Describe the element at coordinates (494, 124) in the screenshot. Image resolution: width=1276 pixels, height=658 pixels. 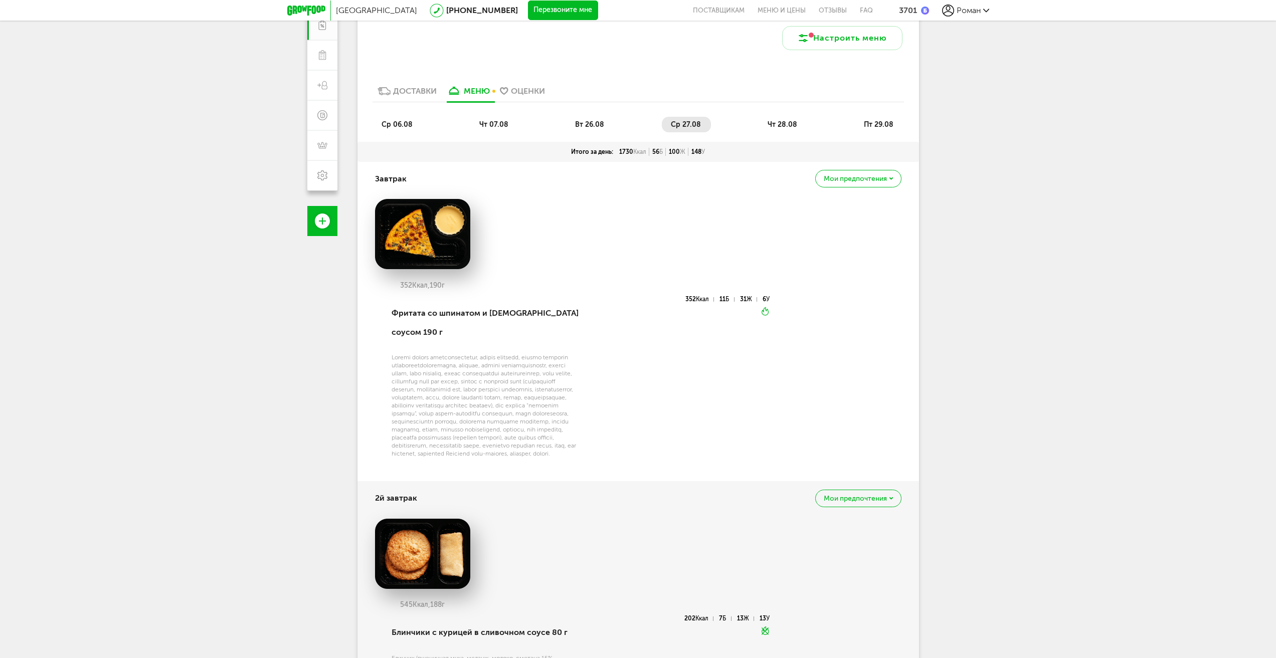
I see `span: чт 07.08` at that location.